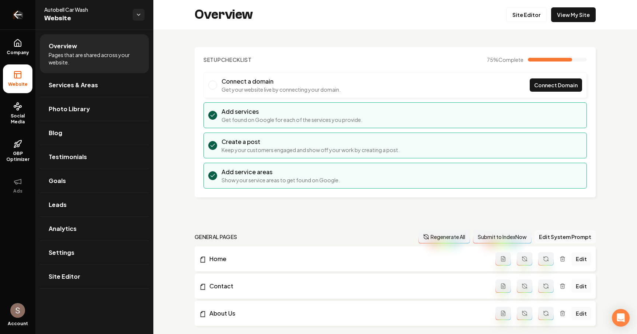 Image resolution: width=637 pixels, height=334 pixels. What do you see at coordinates (57, 181) in the screenshot?
I see `span: Goals` at bounding box center [57, 181].